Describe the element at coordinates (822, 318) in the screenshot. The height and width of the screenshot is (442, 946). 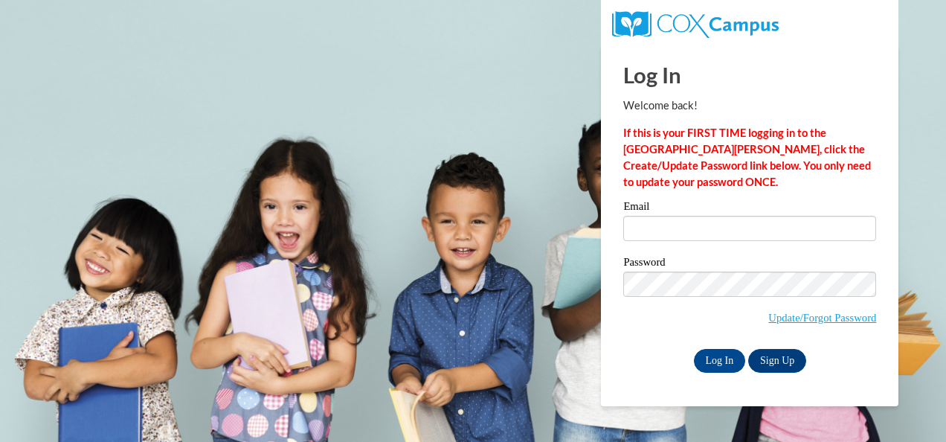
I see `a: Update/Forgot Password` at that location.